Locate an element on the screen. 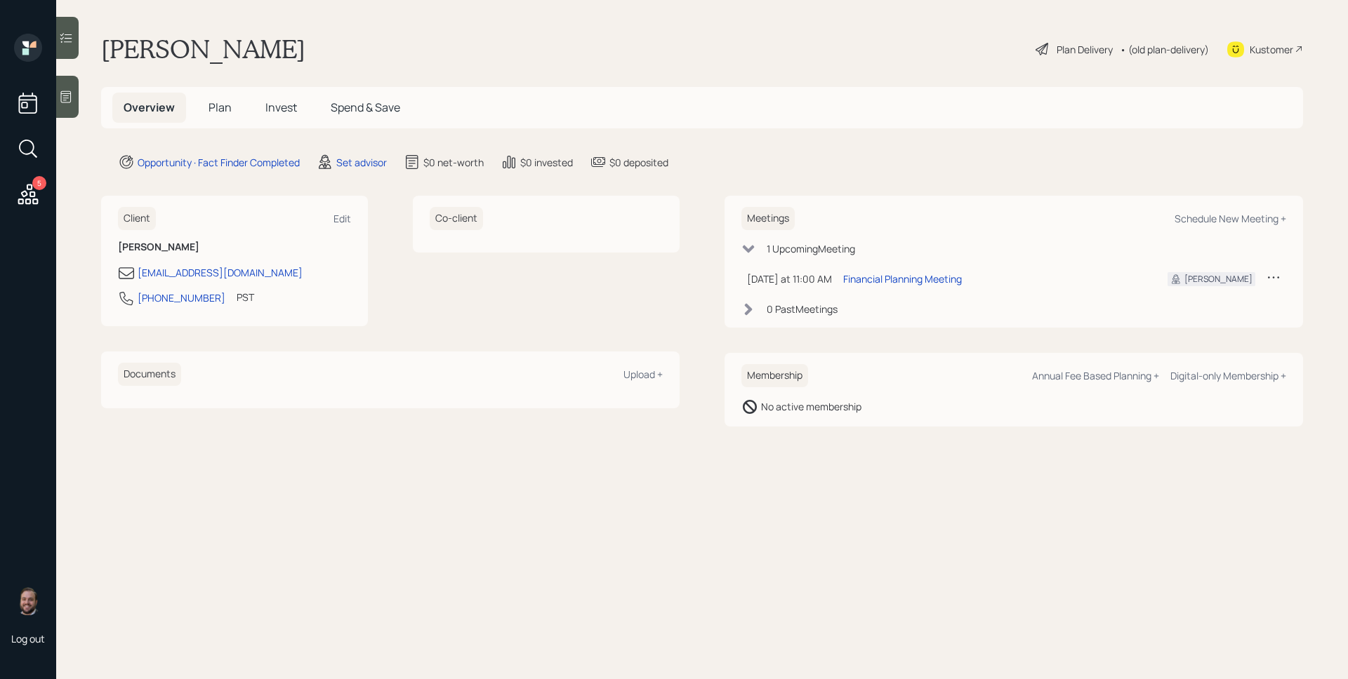 This screenshot has height=679, width=1348. h6: Co-client is located at coordinates (456, 218).